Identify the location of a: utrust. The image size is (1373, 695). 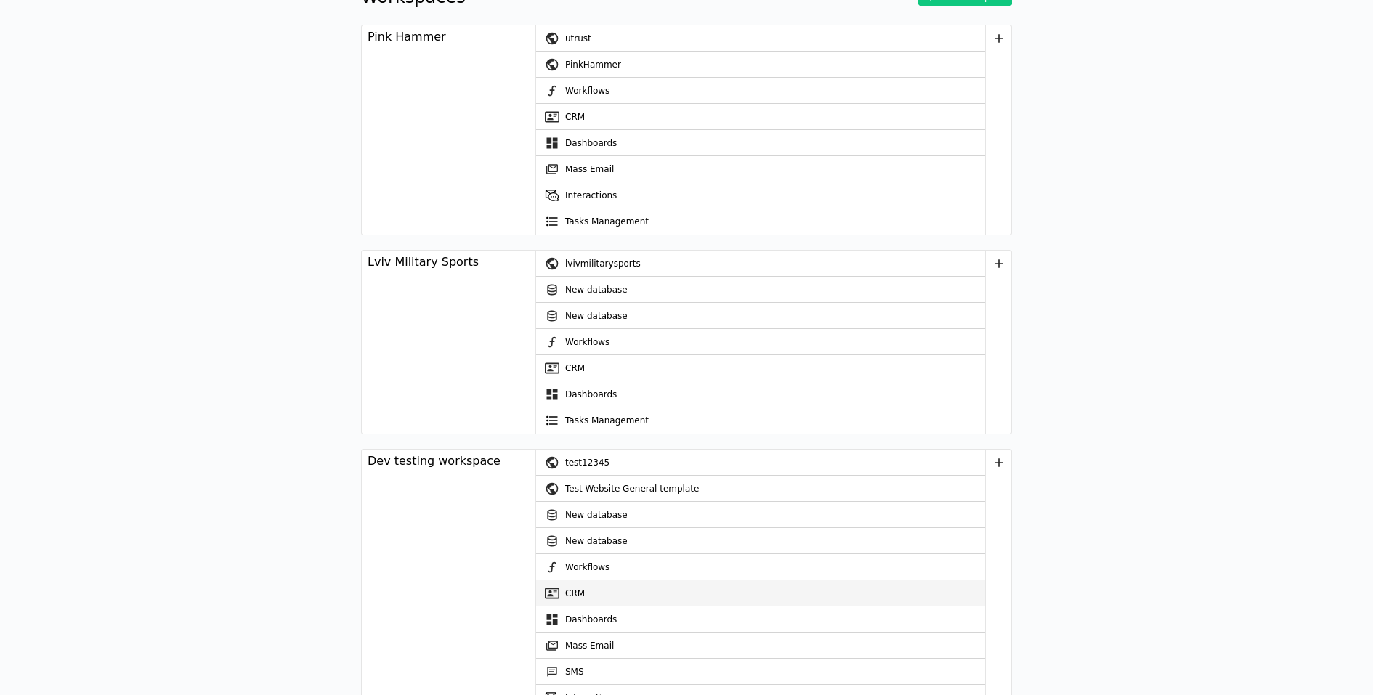
(760, 38).